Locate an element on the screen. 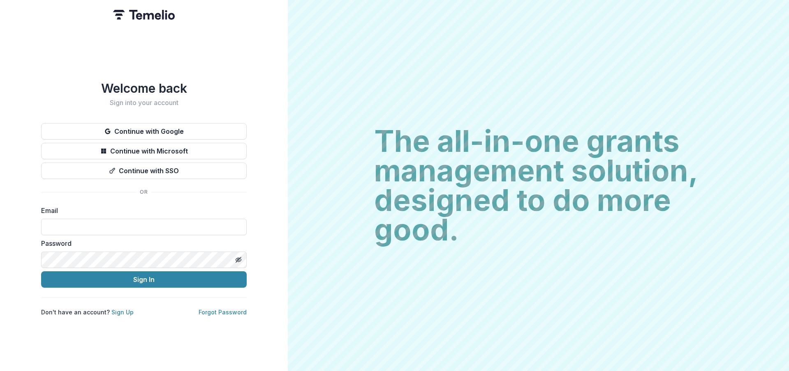 The width and height of the screenshot is (789, 371). h1: Welcome back is located at coordinates (144, 88).